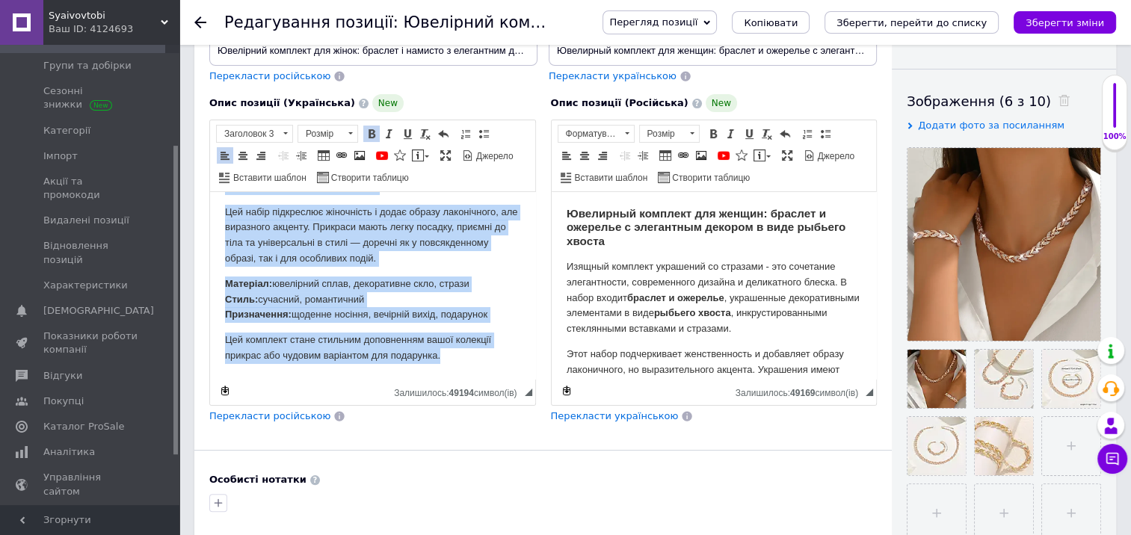  I want to click on span: Джерело, so click(493, 156).